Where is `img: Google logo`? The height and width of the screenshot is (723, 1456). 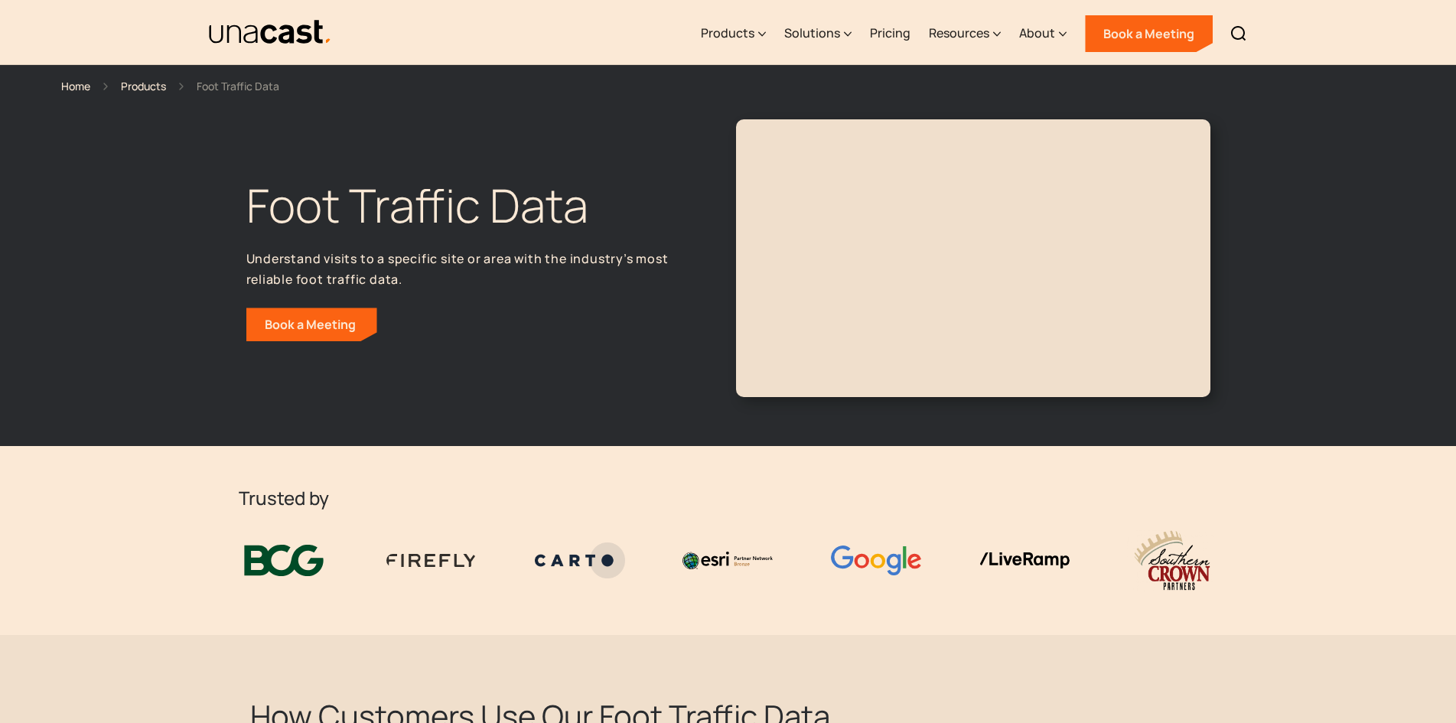
img: Google logo is located at coordinates (876, 560).